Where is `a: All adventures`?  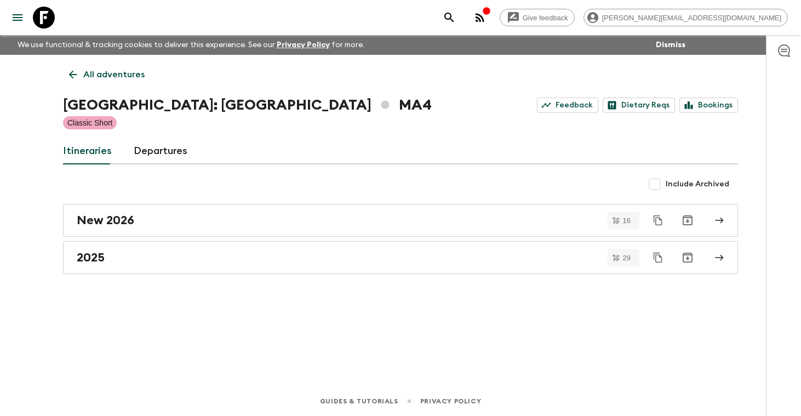
a: All adventures is located at coordinates (107, 74).